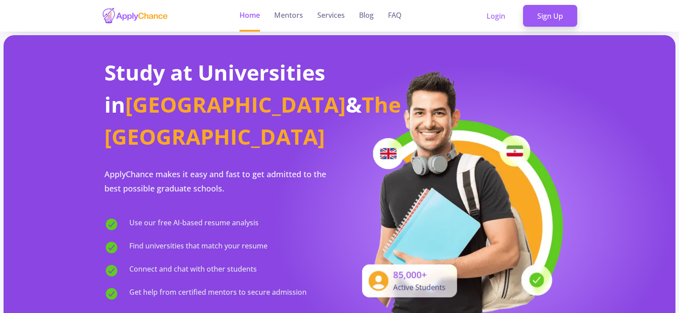 The width and height of the screenshot is (679, 313). I want to click on span: ApplyChance makes it easy and fast to get admitted to the best possible graduate schools., so click(215, 181).